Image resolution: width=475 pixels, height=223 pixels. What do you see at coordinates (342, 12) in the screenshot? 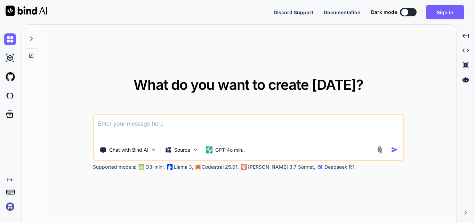
I see `button: Documentation` at bounding box center [342, 12].